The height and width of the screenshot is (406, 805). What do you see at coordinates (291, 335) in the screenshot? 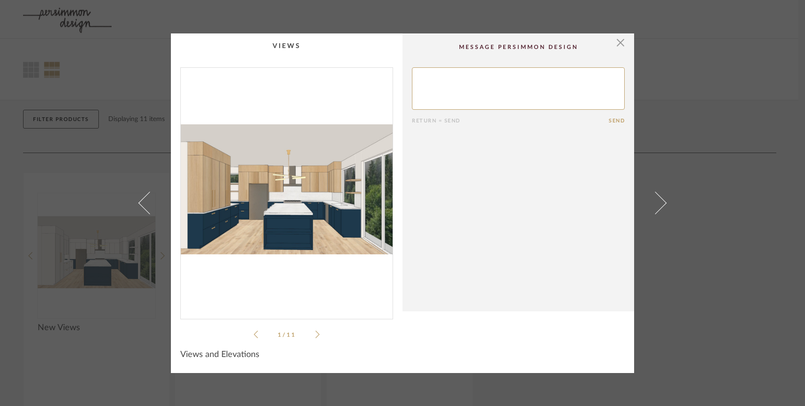
I see `span: 11` at bounding box center [291, 335].